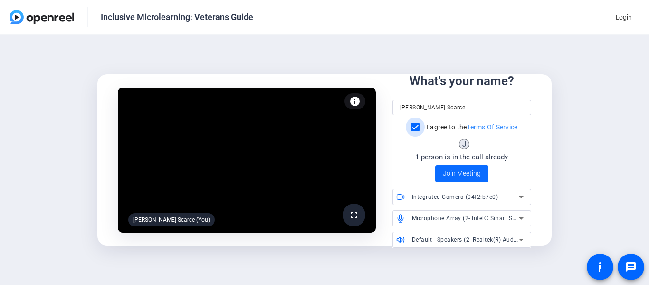 The width and height of the screenshot is (649, 285). I want to click on div: What's your name?, so click(462, 81).